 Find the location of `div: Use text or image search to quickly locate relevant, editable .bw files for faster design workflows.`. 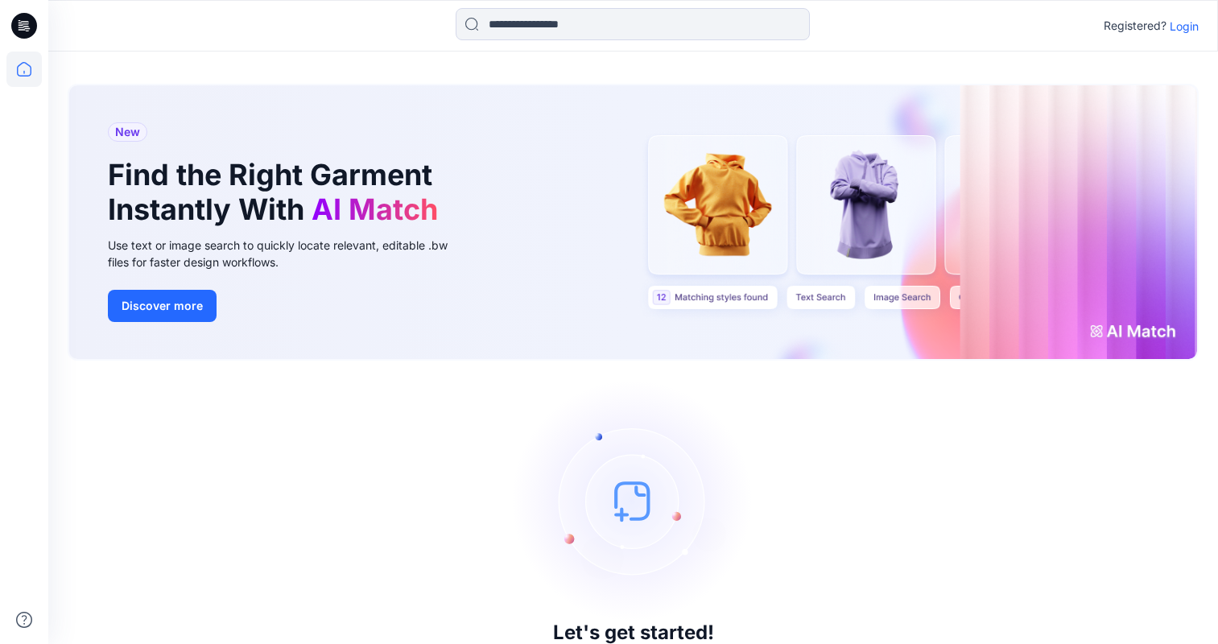

div: Use text or image search to quickly locate relevant, editable .bw files for faster design workflows. is located at coordinates (289, 254).